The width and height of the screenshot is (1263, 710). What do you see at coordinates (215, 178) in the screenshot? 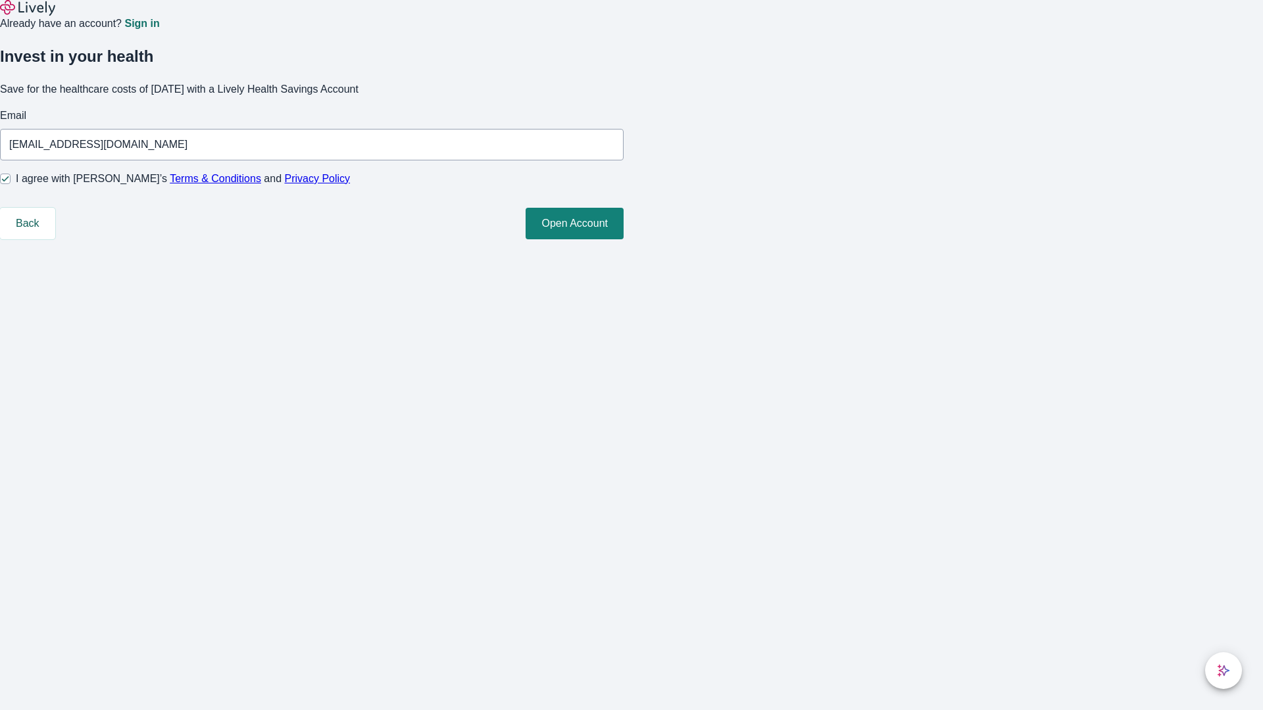
I see `a: Terms & Conditions` at bounding box center [215, 178].